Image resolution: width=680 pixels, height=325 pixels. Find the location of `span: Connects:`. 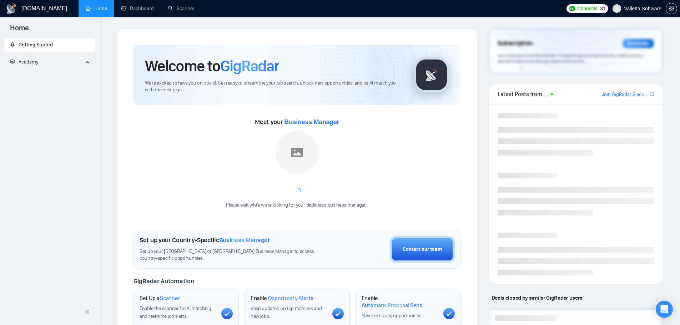

span: Connects: is located at coordinates (588, 9).